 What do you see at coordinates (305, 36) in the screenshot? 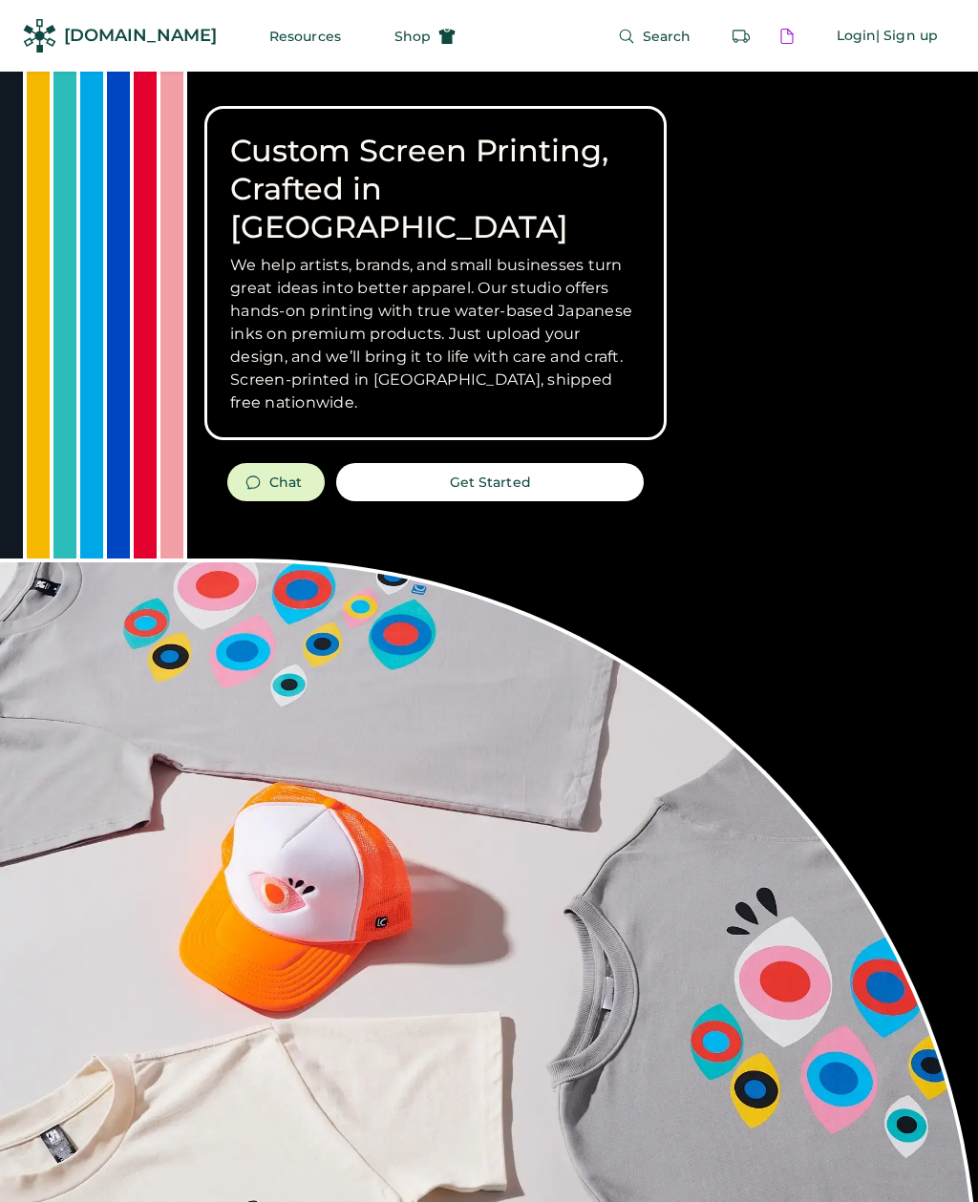
I see `button: Resources` at bounding box center [305, 36].